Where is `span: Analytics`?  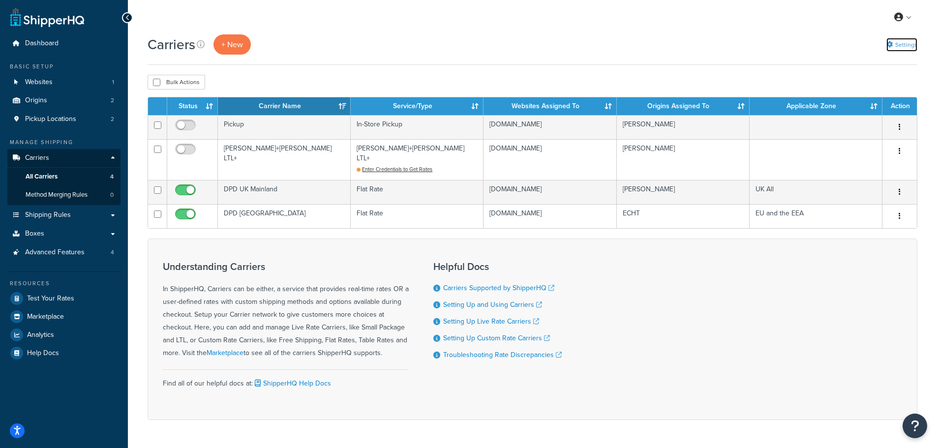
span: Analytics is located at coordinates (40, 335).